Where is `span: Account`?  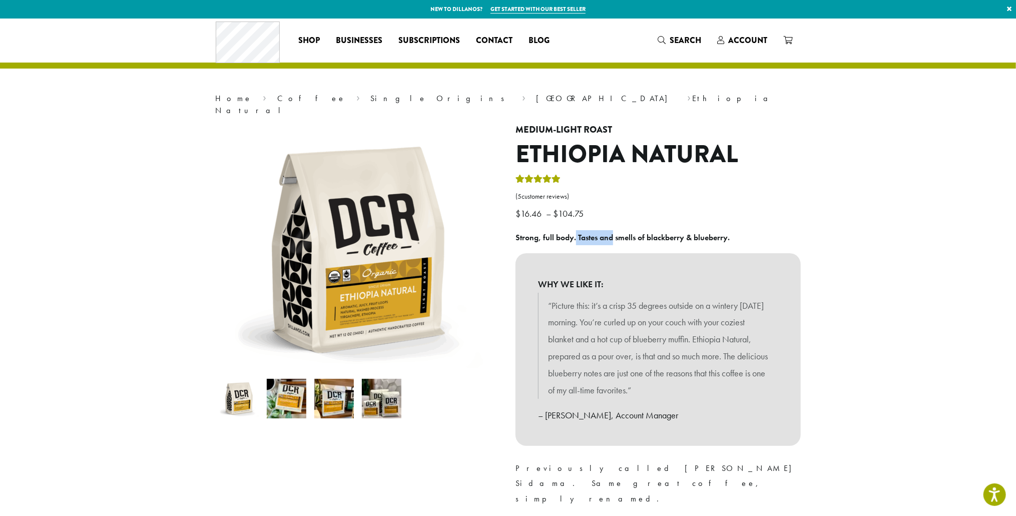 span: Account is located at coordinates (748, 40).